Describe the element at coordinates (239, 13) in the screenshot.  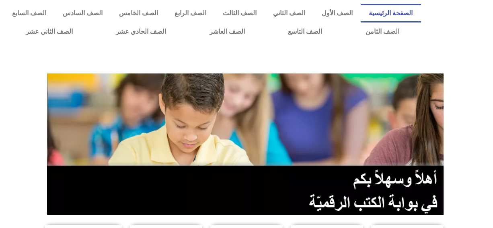
I see `a: الصف الثالث` at that location.